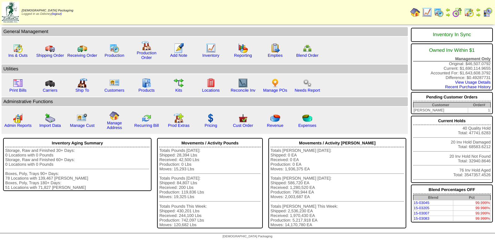 Image resolution: width=495 pixels, height=241 pixels. What do you see at coordinates (467, 87) in the screenshot?
I see `a: Recent Purchase History` at bounding box center [467, 87].